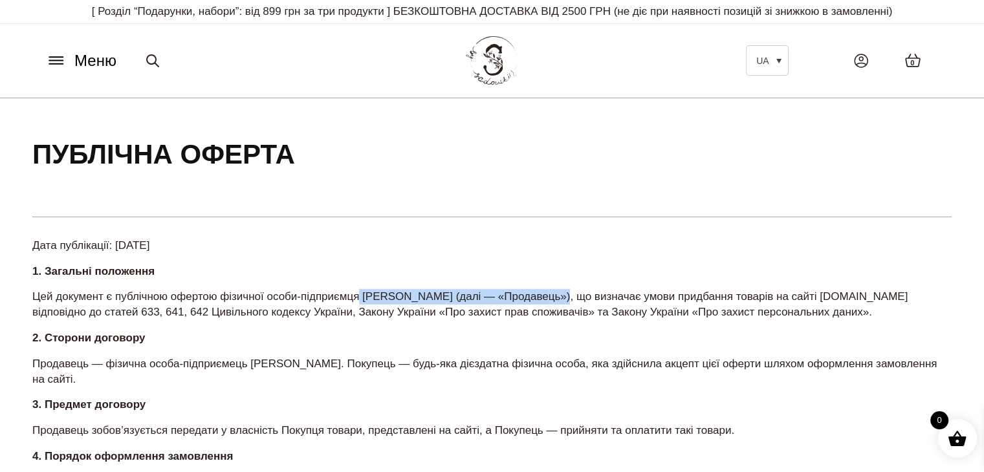  What do you see at coordinates (93, 271) in the screenshot?
I see `strong: 1. Загальні положення` at bounding box center [93, 271].